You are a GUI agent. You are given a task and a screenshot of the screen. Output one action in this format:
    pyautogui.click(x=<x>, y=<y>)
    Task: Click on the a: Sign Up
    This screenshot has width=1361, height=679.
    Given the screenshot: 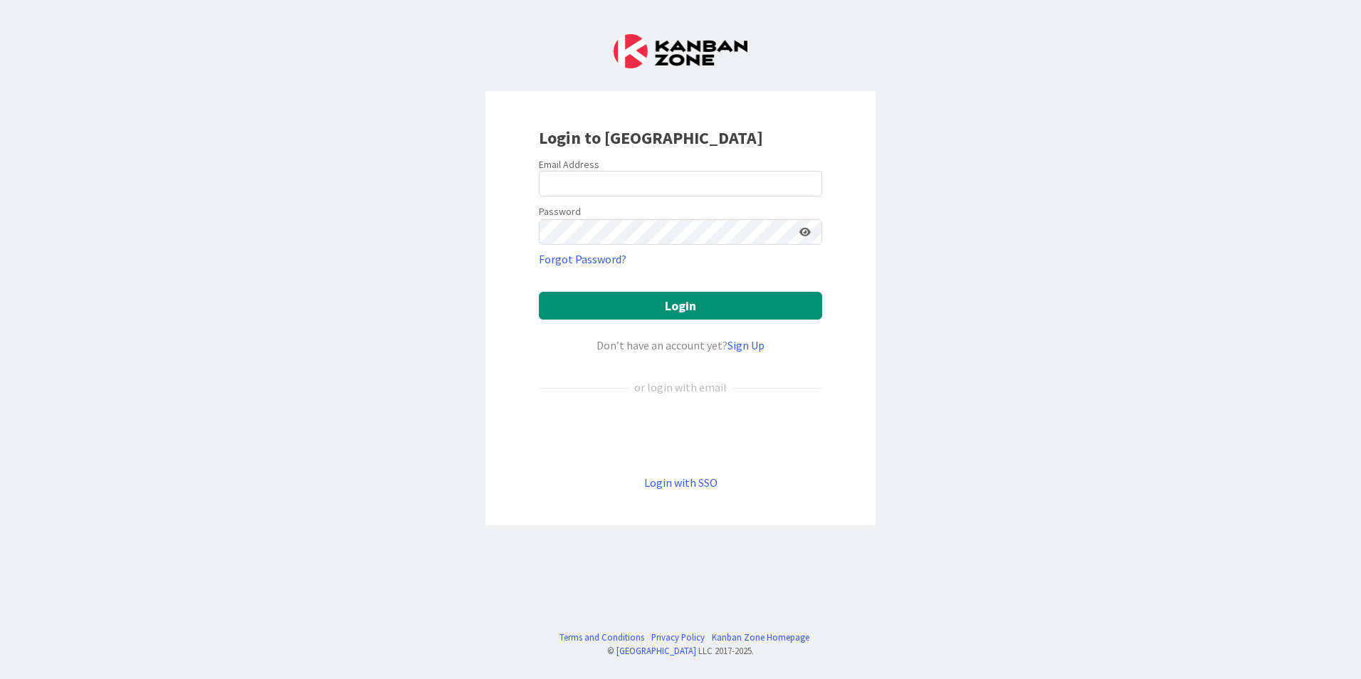 What is the action you would take?
    pyautogui.click(x=746, y=345)
    